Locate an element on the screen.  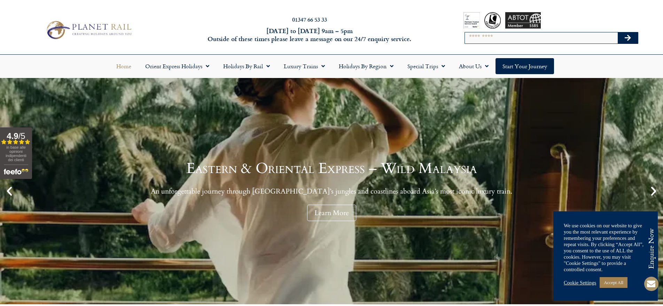
a: Holidays by Rail is located at coordinates (246, 66).